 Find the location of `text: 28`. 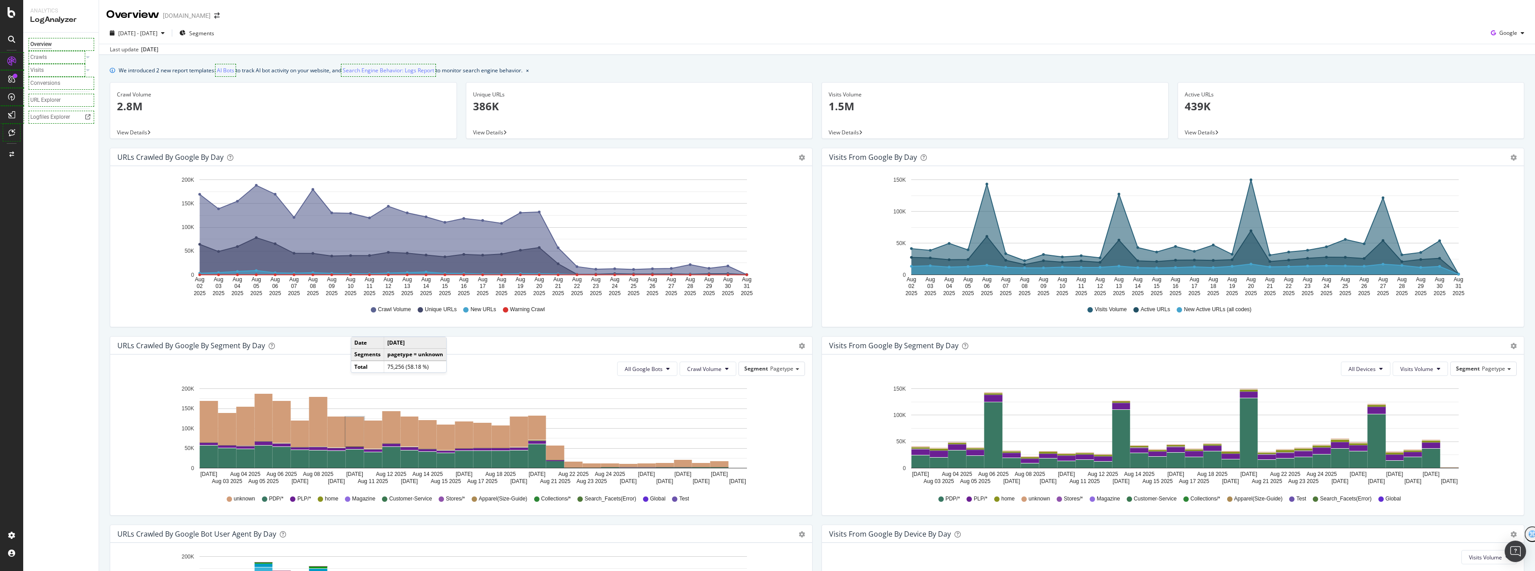

text: 28 is located at coordinates (1402, 286).